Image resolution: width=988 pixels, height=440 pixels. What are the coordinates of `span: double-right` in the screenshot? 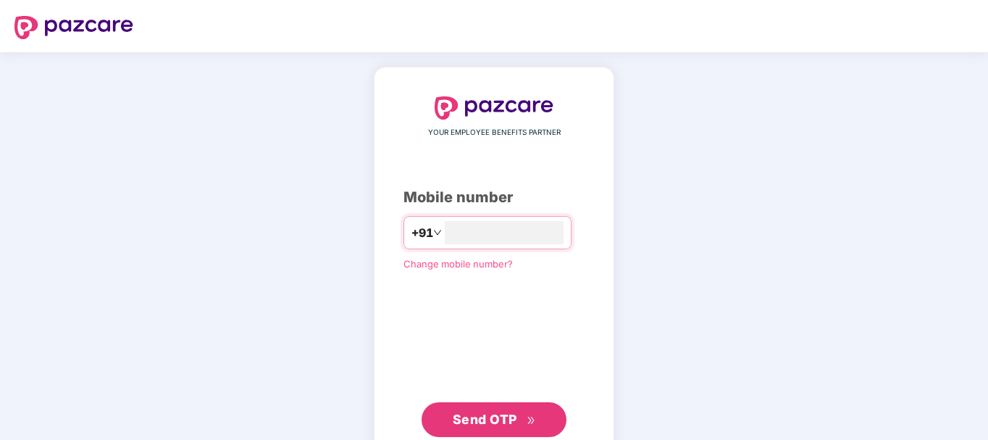 It's located at (531, 420).